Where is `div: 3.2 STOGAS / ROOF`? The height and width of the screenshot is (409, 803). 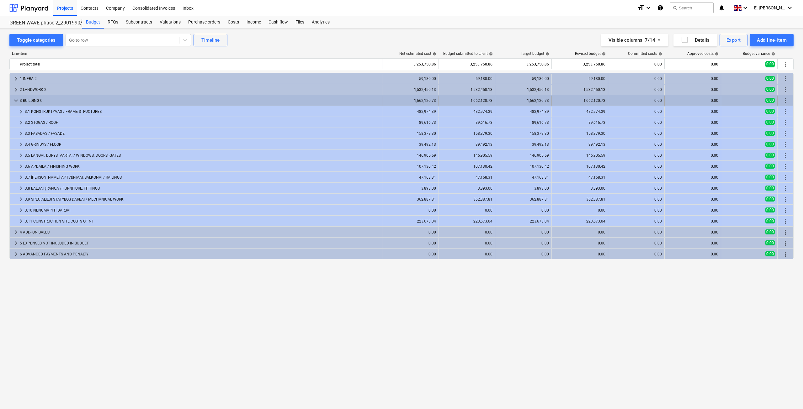
div: 3.2 STOGAS / ROOF is located at coordinates (202, 123).